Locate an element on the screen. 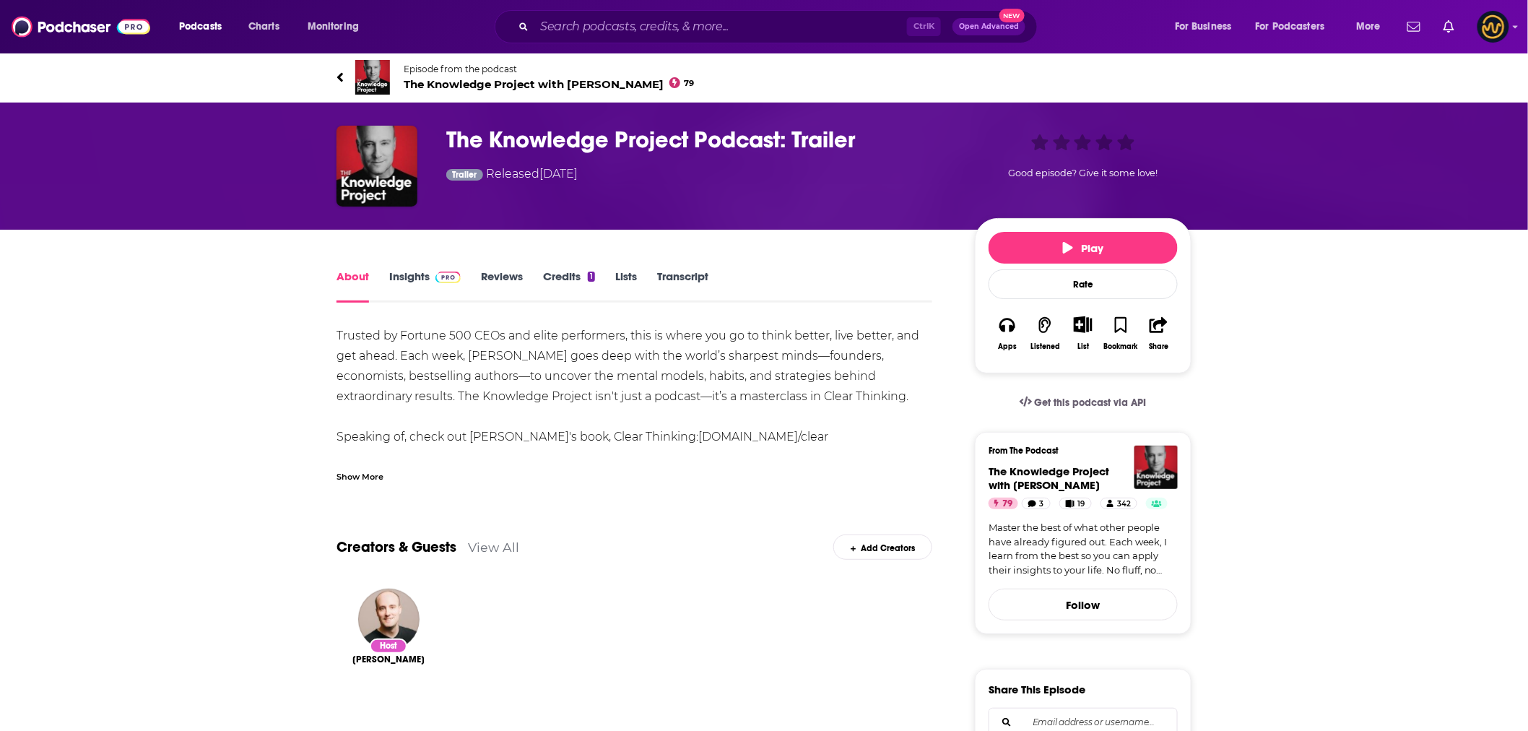 Image resolution: width=1528 pixels, height=731 pixels. span: Play is located at coordinates (1083, 248).